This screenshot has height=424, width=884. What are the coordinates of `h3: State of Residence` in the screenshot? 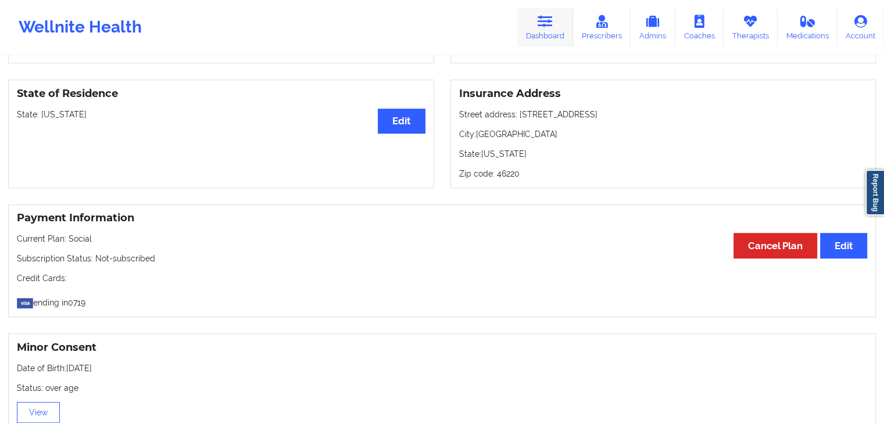 It's located at (221, 94).